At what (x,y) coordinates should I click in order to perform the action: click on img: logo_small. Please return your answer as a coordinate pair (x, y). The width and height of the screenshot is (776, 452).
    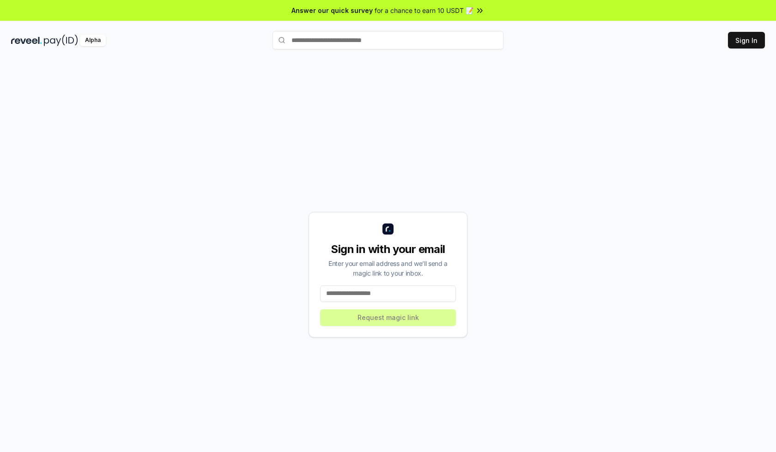
    Looking at the image, I should click on (388, 229).